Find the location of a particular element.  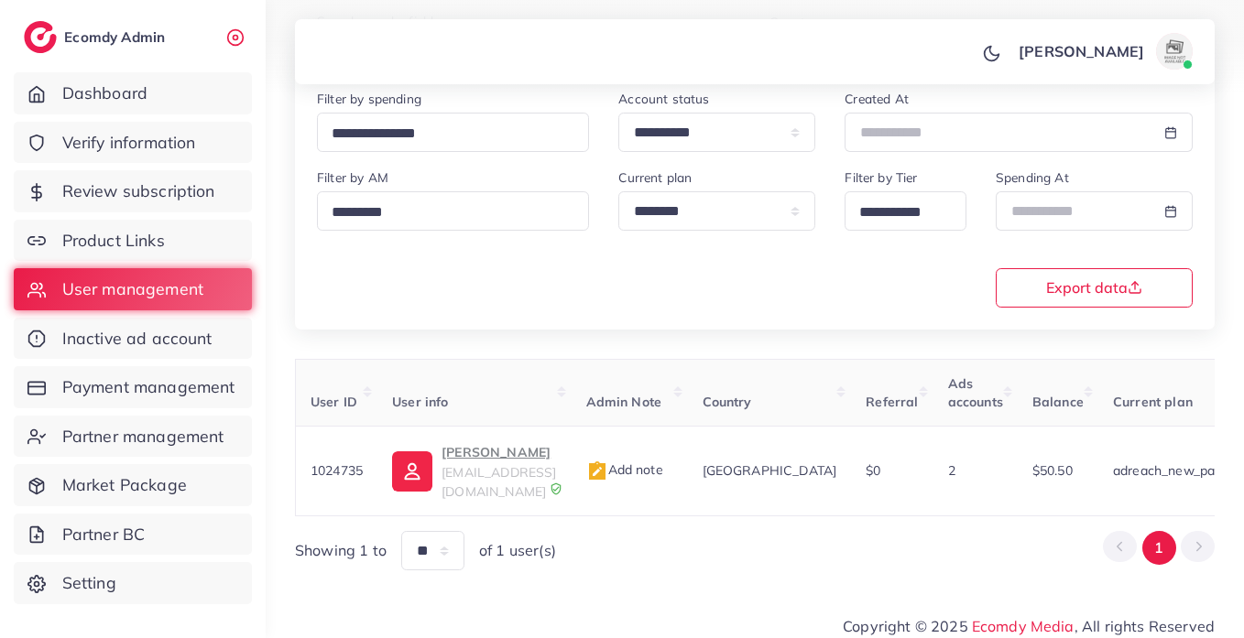

img: avatar is located at coordinates (1174, 51).